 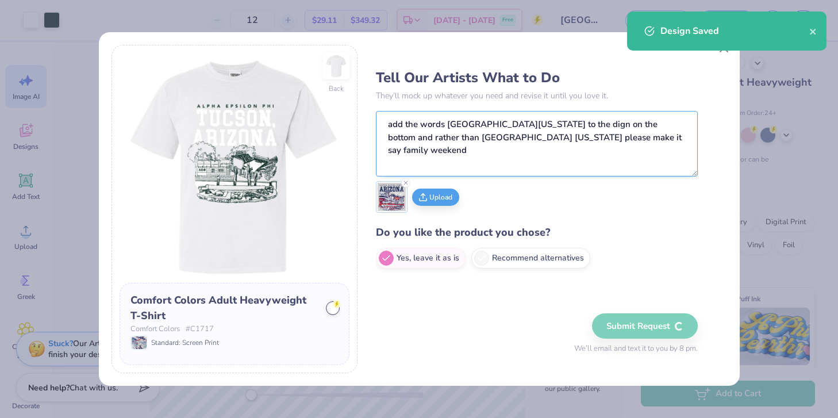 I want to click on button: close, so click(x=813, y=31).